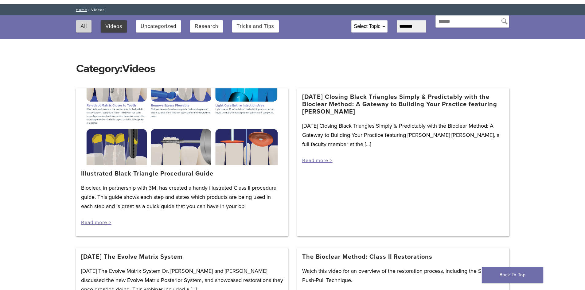  Describe the element at coordinates (84, 26) in the screenshot. I see `button: All` at that location.